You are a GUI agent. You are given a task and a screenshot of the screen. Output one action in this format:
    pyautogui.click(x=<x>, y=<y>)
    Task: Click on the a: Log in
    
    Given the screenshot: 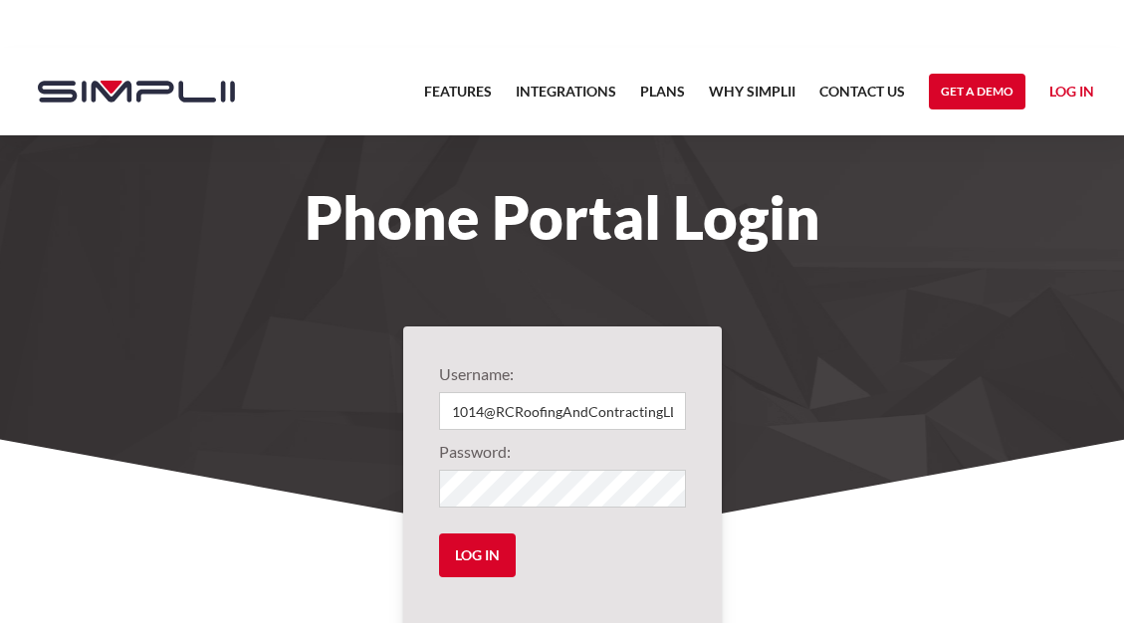 What is the action you would take?
    pyautogui.click(x=1071, y=95)
    